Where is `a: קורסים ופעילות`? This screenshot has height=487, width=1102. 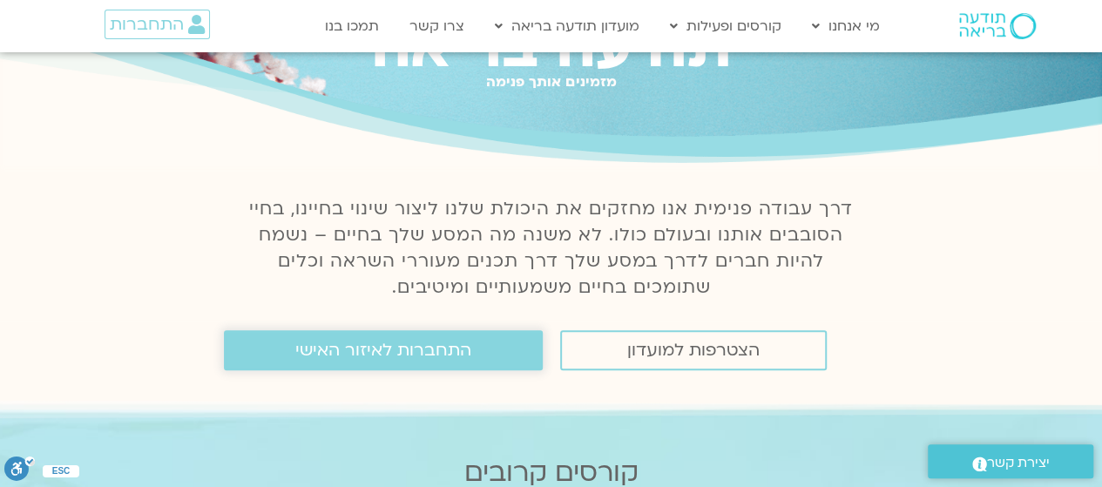
a: קורסים ופעילות is located at coordinates (725, 26).